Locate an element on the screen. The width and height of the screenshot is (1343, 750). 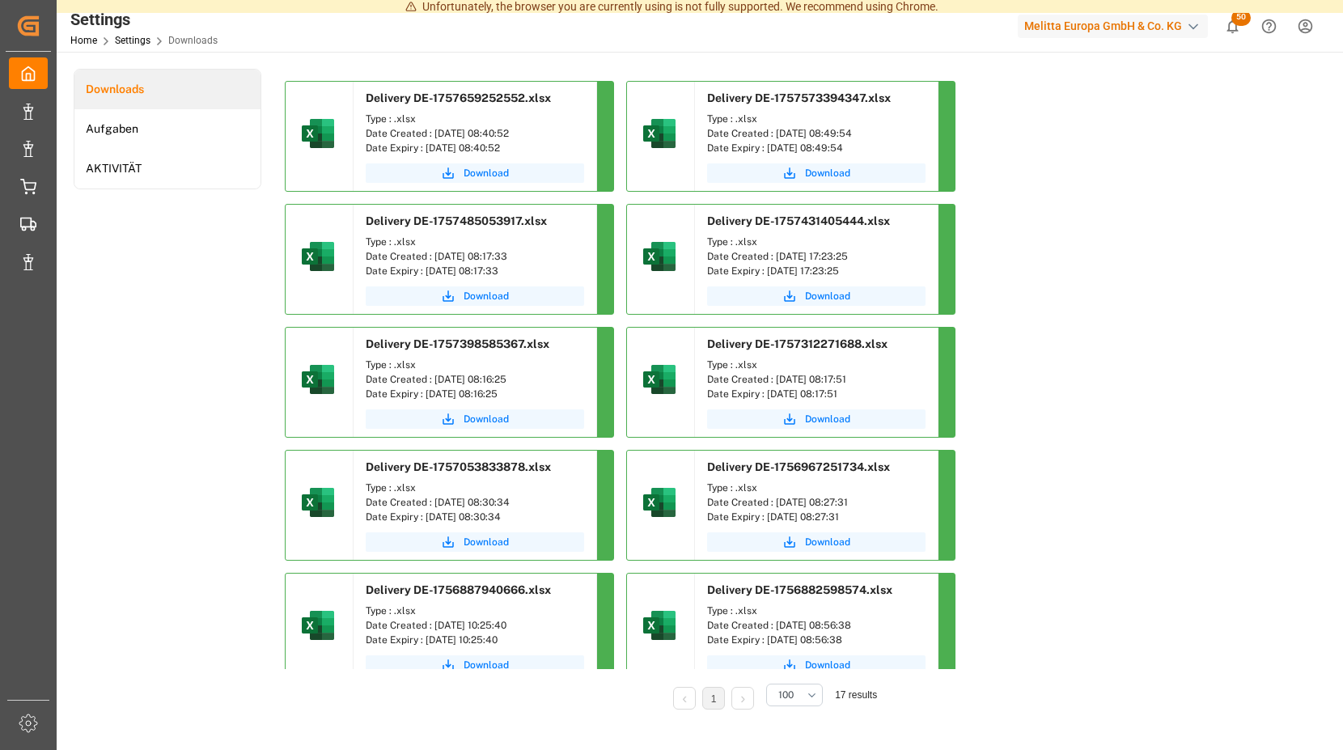
li: Aufgaben is located at coordinates (167, 129).